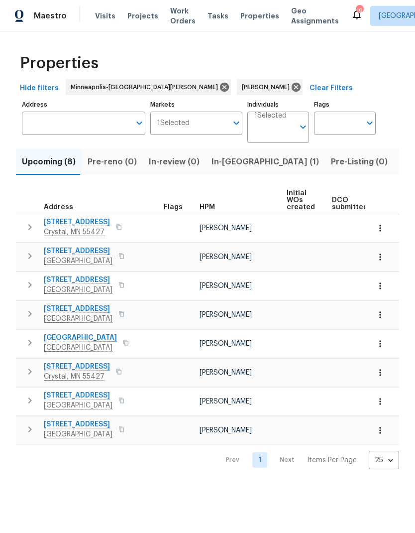 The height and width of the screenshot is (533, 415). What do you see at coordinates (174, 162) in the screenshot?
I see `span: In-review (0)` at bounding box center [174, 162].